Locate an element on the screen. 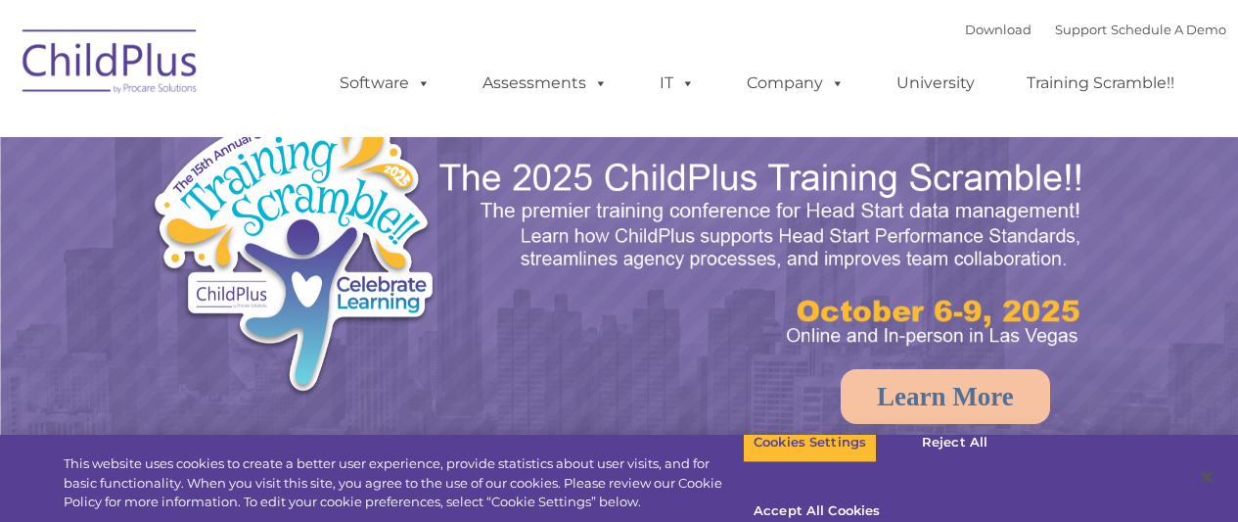  a: Training Scramble!! is located at coordinates (1100, 83).